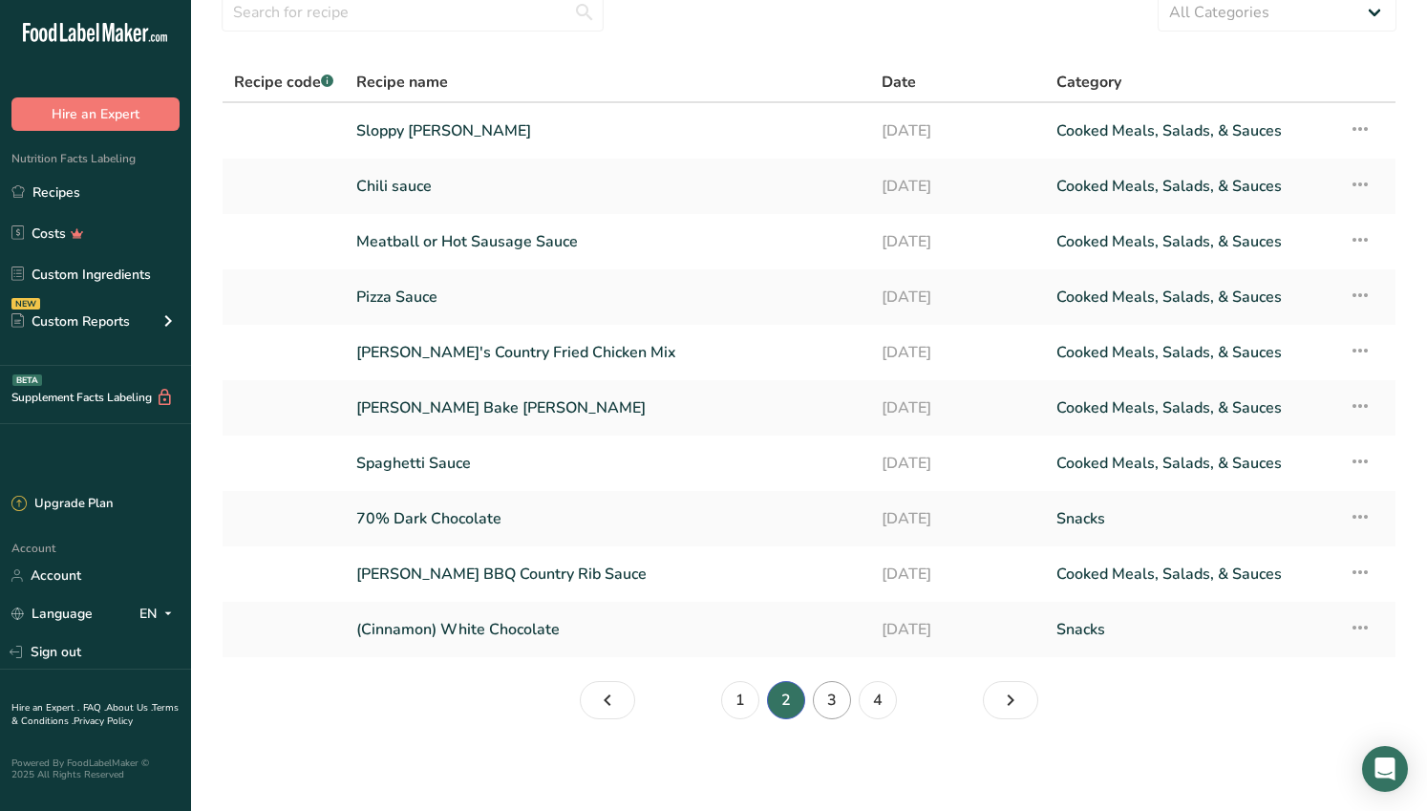  Describe the element at coordinates (607, 463) in the screenshot. I see `a: Spaghetti Sauce` at that location.